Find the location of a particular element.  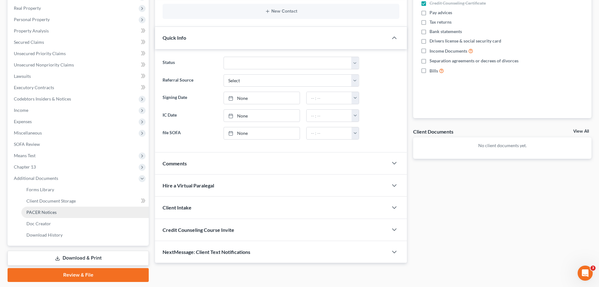

label: IC Date is located at coordinates (190, 115).